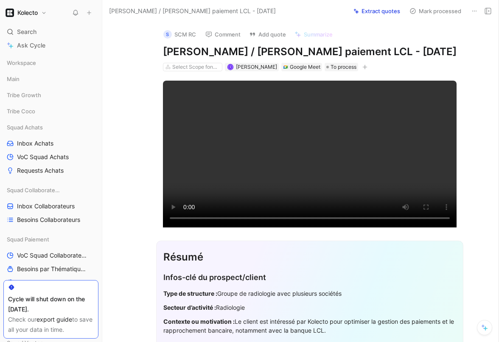 This screenshot has height=342, width=499. Describe the element at coordinates (196, 67) in the screenshot. I see `div: Select Scope fonctionnels` at that location.